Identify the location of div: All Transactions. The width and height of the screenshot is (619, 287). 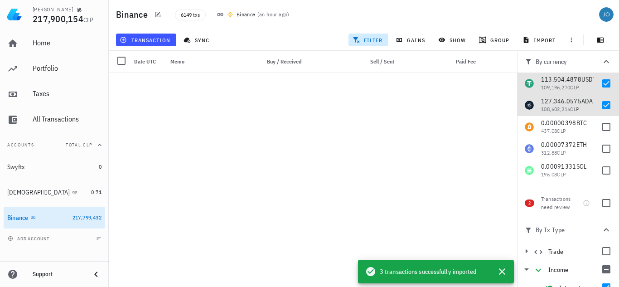
(67, 119).